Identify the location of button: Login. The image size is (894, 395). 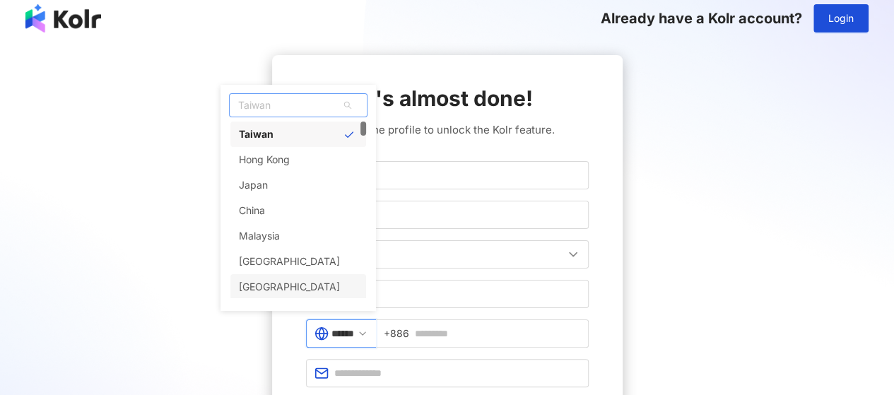
(841, 18).